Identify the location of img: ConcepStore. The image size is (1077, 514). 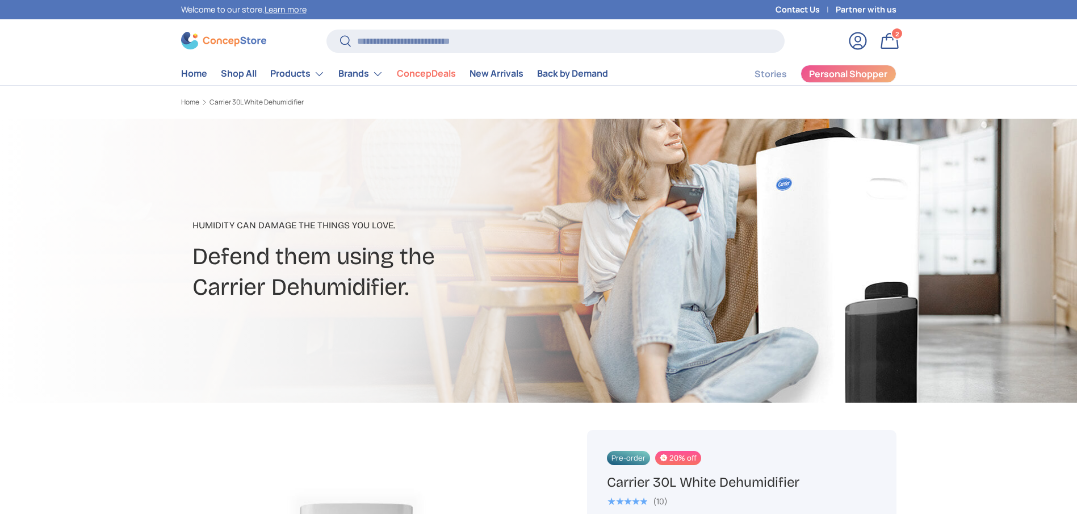
(224, 40).